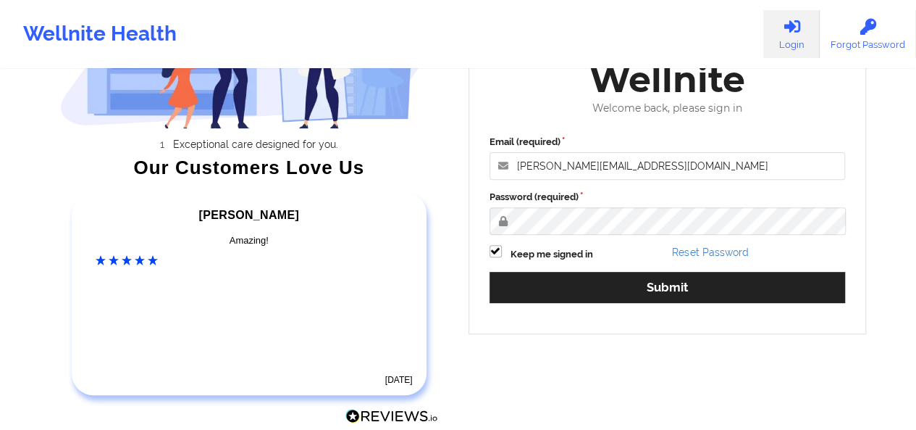  I want to click on a: Login, so click(792, 34).